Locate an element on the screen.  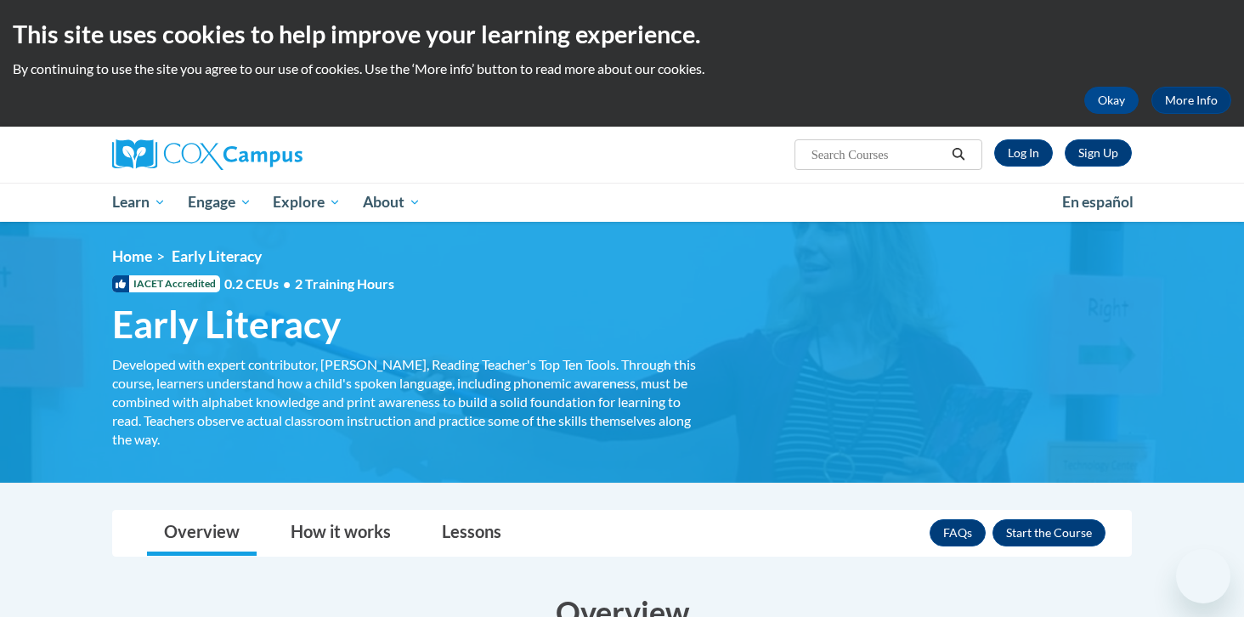
a: More Info is located at coordinates (1191, 100).